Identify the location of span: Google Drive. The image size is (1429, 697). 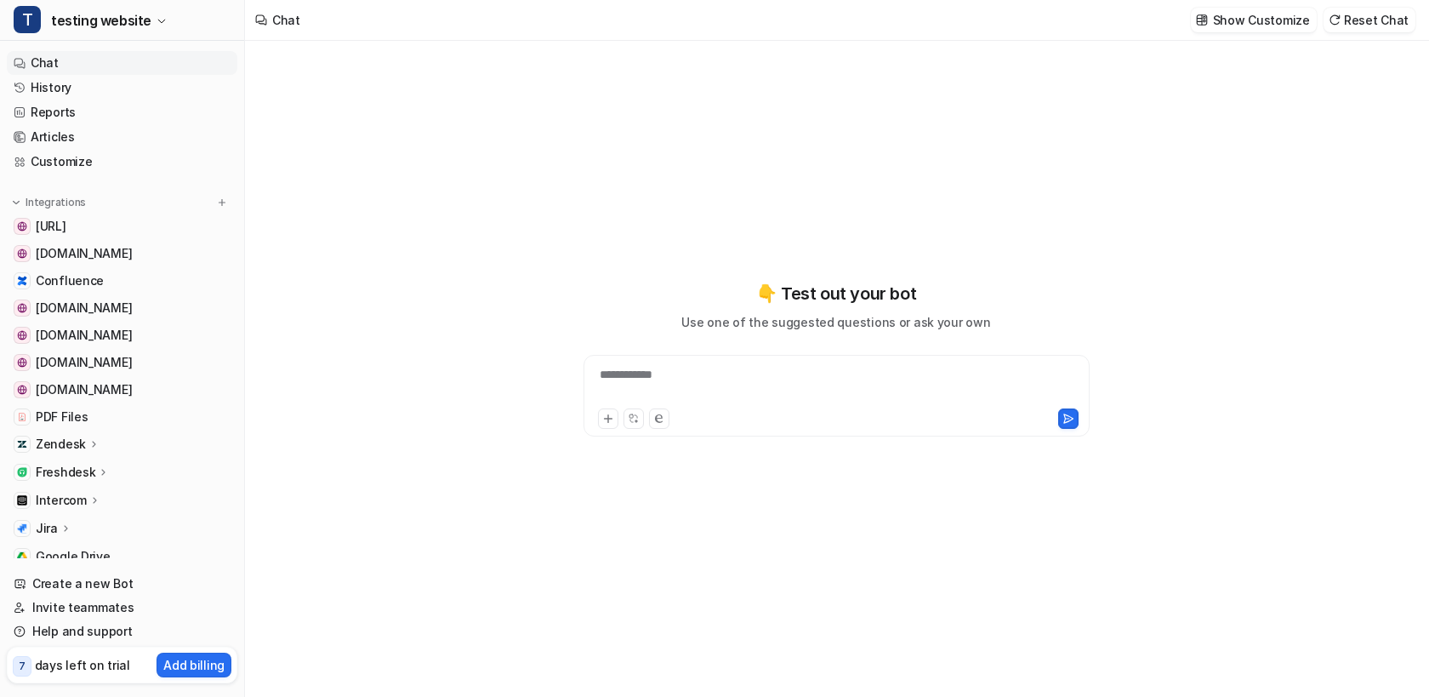
(73, 556).